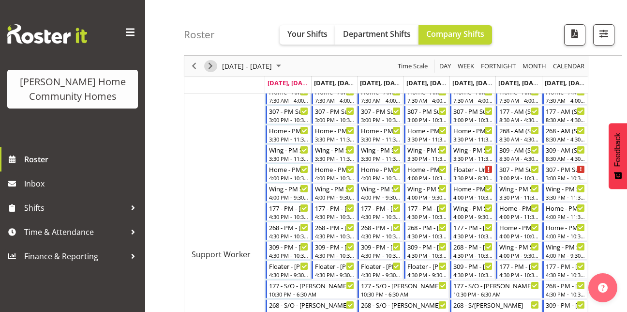  I want to click on button: Previous, so click(194, 66).